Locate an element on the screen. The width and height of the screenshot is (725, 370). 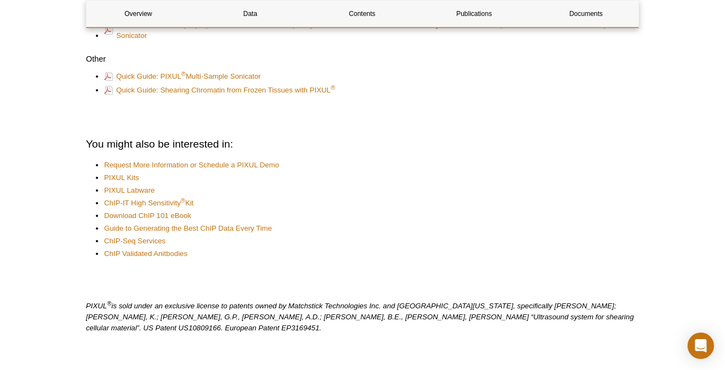
a: Quick Guide: PIXUL®Multi-Sample Sonicator is located at coordinates (182, 77).